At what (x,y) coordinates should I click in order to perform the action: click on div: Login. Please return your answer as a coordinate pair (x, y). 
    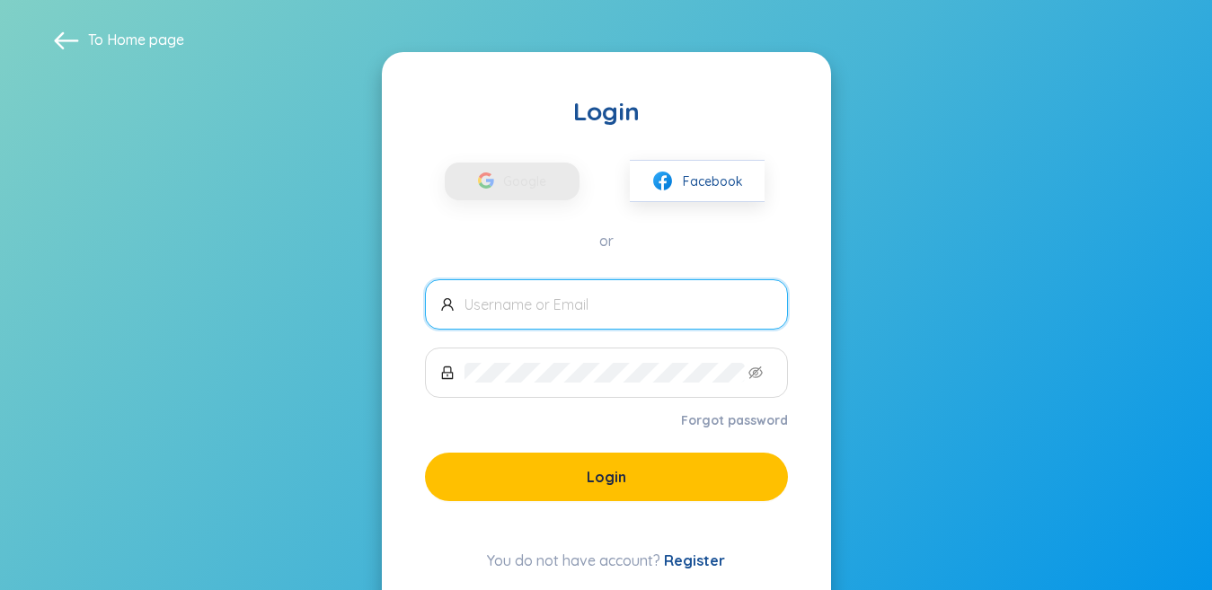
    Looking at the image, I should click on (606, 111).